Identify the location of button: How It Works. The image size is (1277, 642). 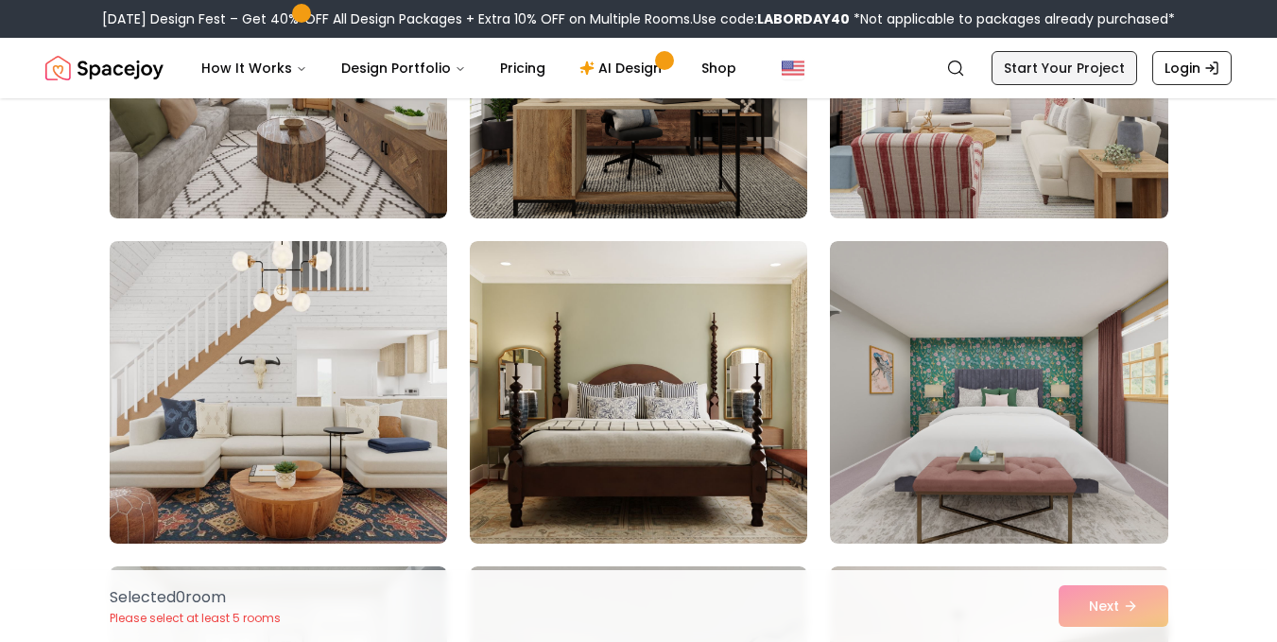
(254, 68).